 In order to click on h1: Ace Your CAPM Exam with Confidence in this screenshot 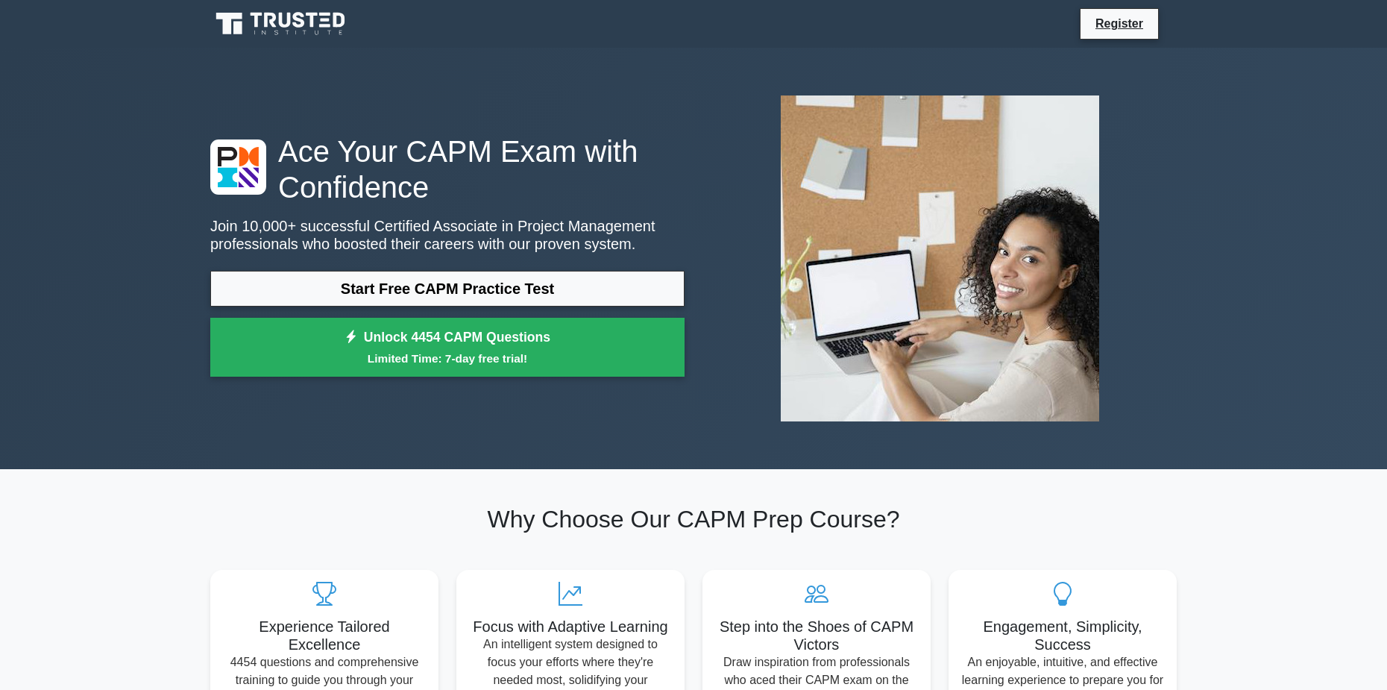, I will do `click(448, 169)`.